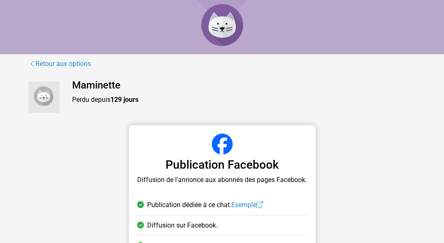  Describe the element at coordinates (222, 180) in the screenshot. I see `p: Diffusion de l'annonce aux abonnés des pages Facebook.` at that location.